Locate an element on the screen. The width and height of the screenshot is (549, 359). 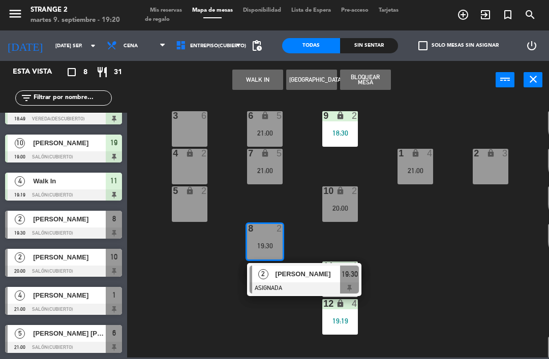
button: Bloquear Mesa is located at coordinates (365, 80).